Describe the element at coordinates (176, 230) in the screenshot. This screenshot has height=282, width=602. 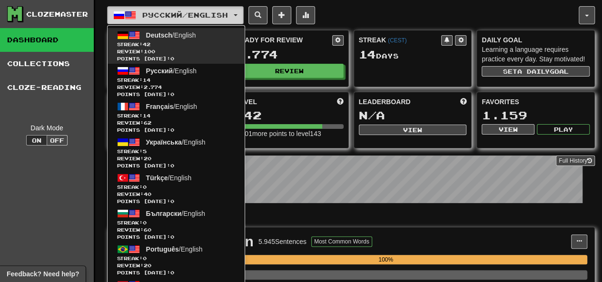
I see `span: Review: 60` at that location.